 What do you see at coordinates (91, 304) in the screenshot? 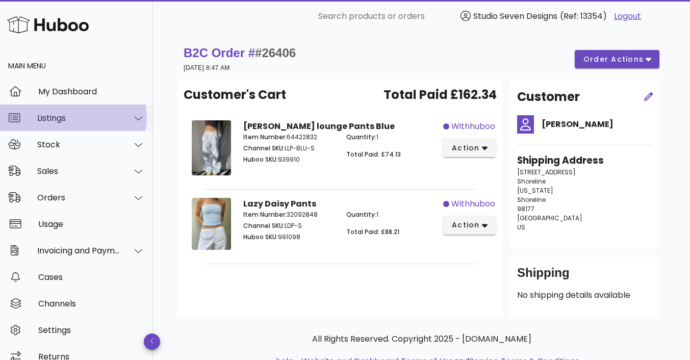
I see `div: Channels` at bounding box center [91, 304].